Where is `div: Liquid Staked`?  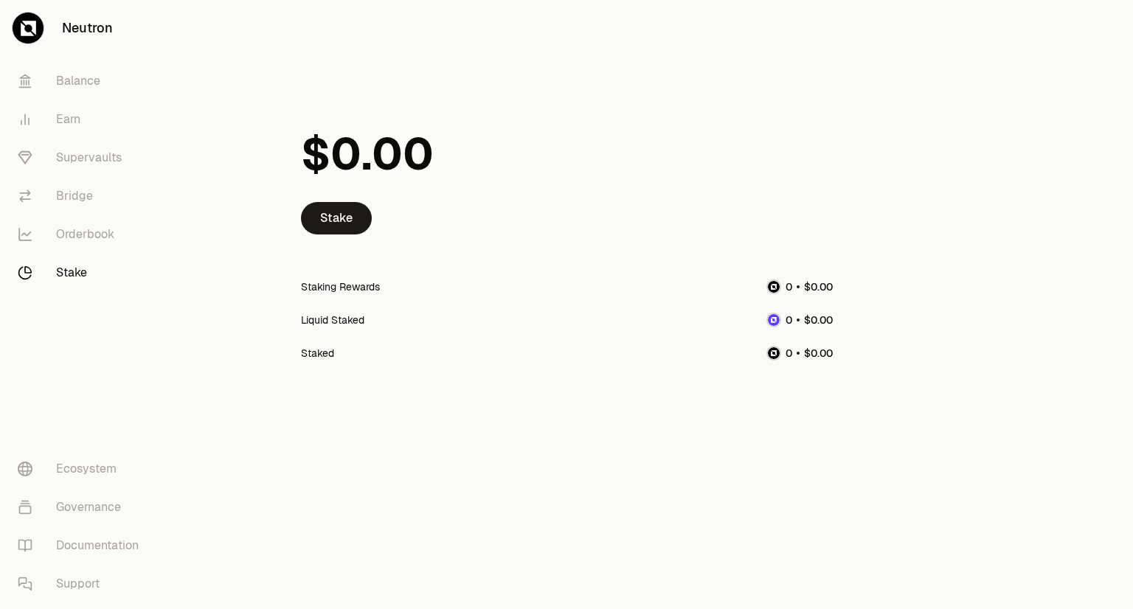
div: Liquid Staked is located at coordinates (333, 320).